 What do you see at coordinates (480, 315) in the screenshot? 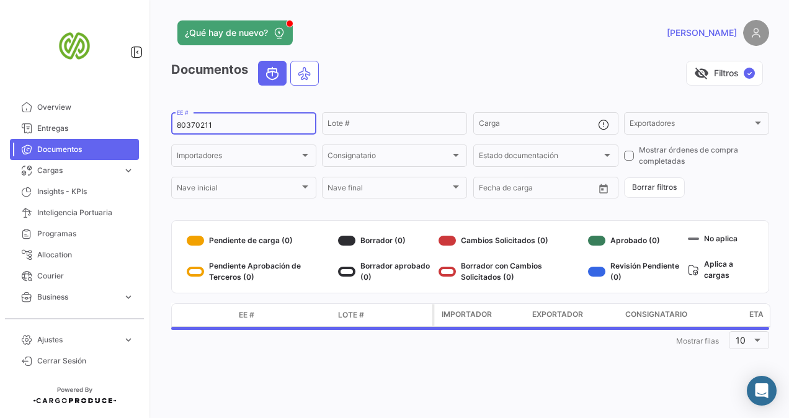
I see `datatable-header-cell: Importador` at bounding box center [480, 315].